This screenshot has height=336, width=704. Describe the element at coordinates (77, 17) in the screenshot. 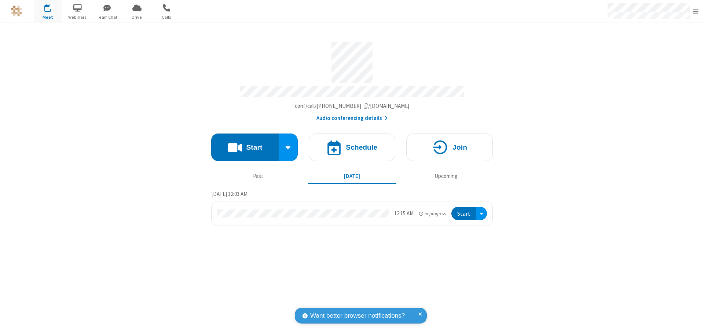

I see `span: Webinars` at that location.